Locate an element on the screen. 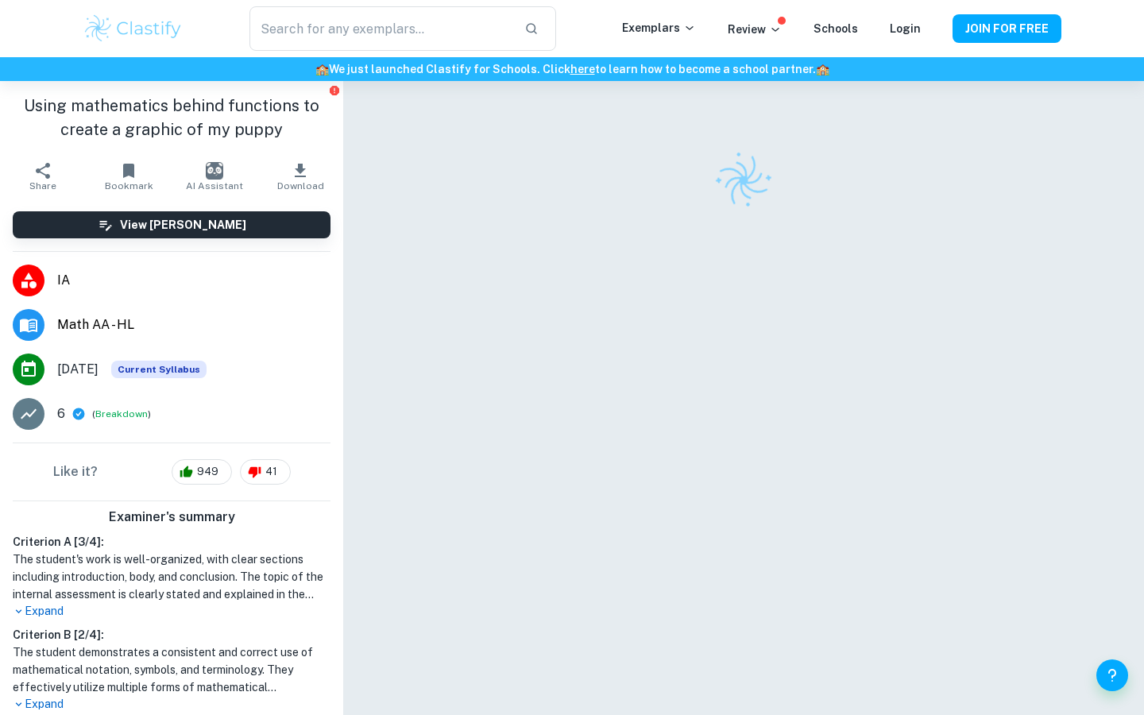 This screenshot has width=1144, height=715. span: Bookmark is located at coordinates (129, 186).